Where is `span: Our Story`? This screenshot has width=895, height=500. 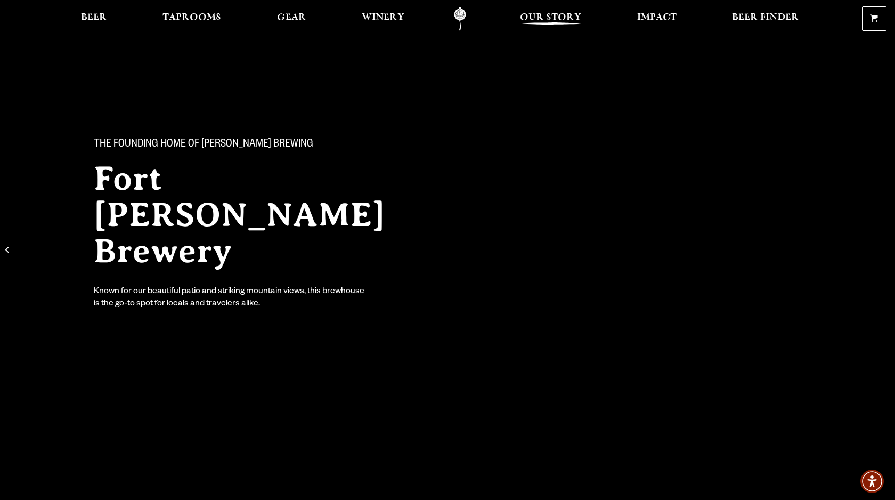 span: Our Story is located at coordinates (550, 18).